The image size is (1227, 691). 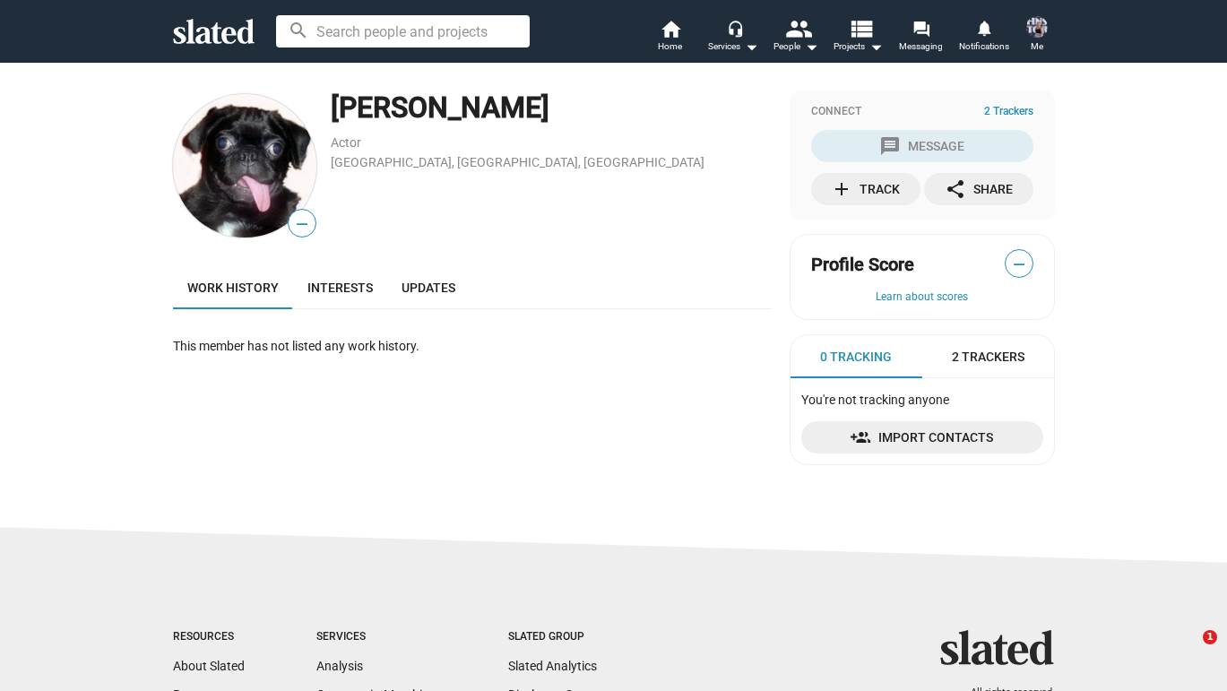 What do you see at coordinates (856, 357) in the screenshot?
I see `span: 0 Tracking` at bounding box center [856, 357].